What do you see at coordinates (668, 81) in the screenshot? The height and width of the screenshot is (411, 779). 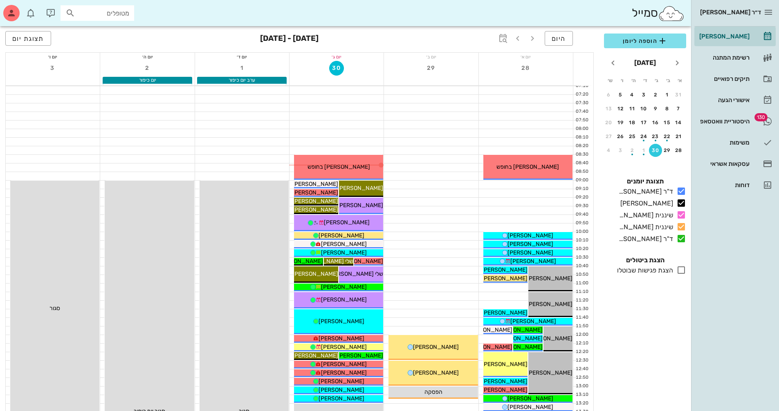 I see `th: ב׳` at bounding box center [668, 81].